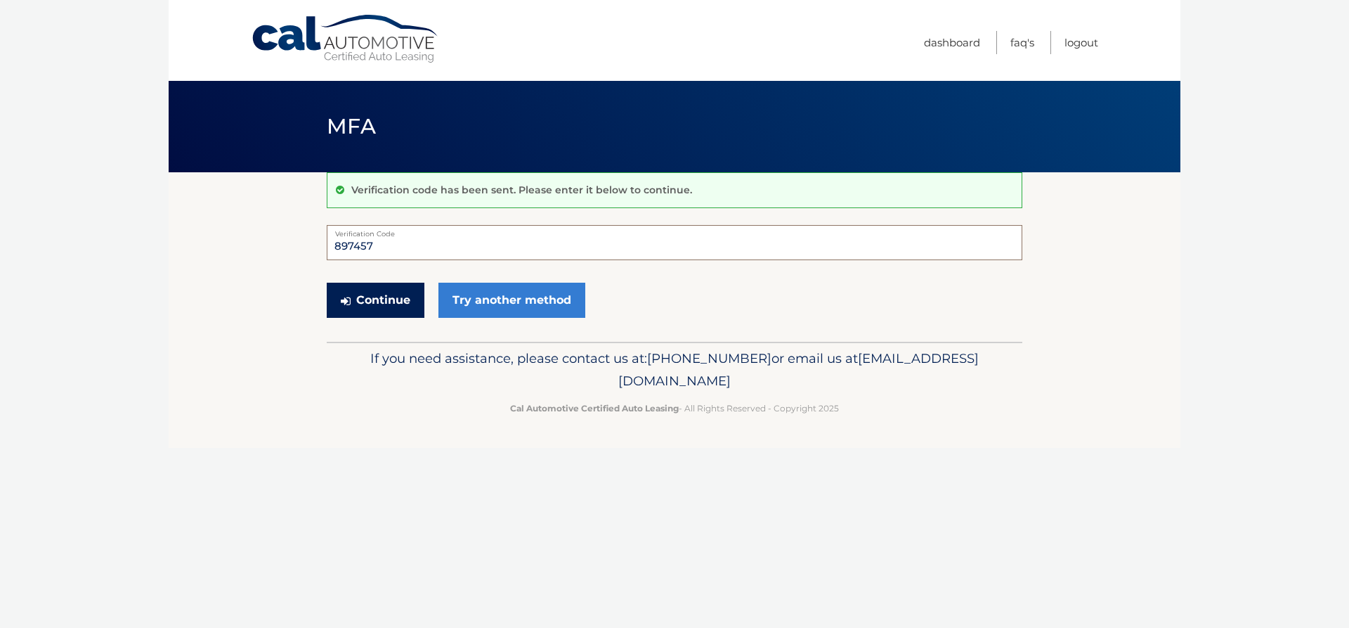 The width and height of the screenshot is (1349, 628). Describe the element at coordinates (952, 42) in the screenshot. I see `a: Dashboard` at that location.